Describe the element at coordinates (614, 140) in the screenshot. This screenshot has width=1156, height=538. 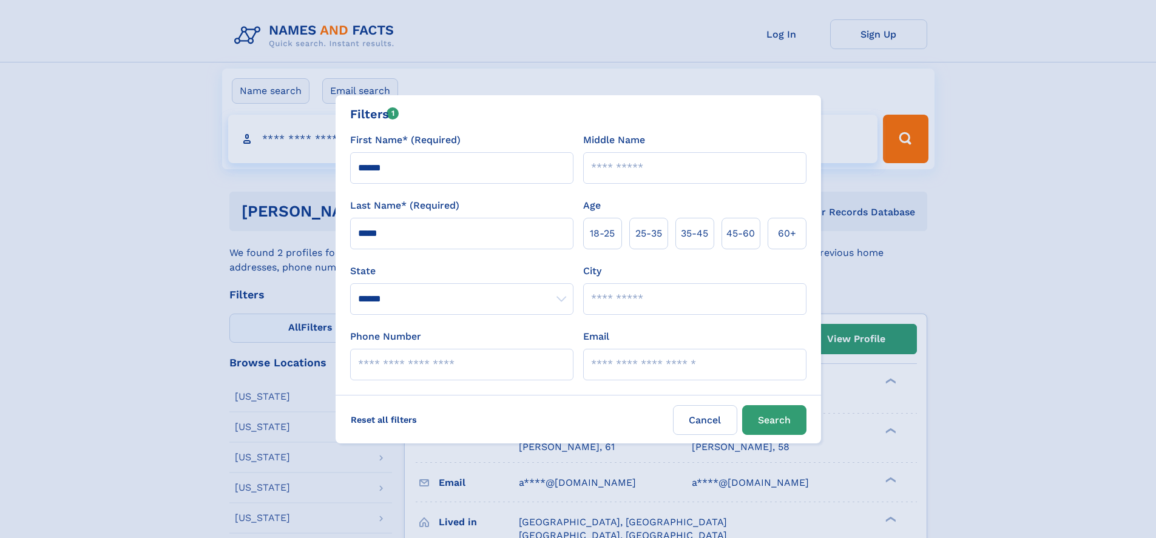
I see `label: Middle Name` at that location.